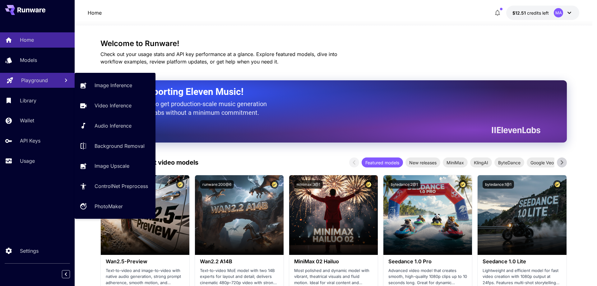 Image resolution: width=597 pixels, height=286 pixels. Describe the element at coordinates (423, 162) in the screenshot. I see `span: New releases` at that location.